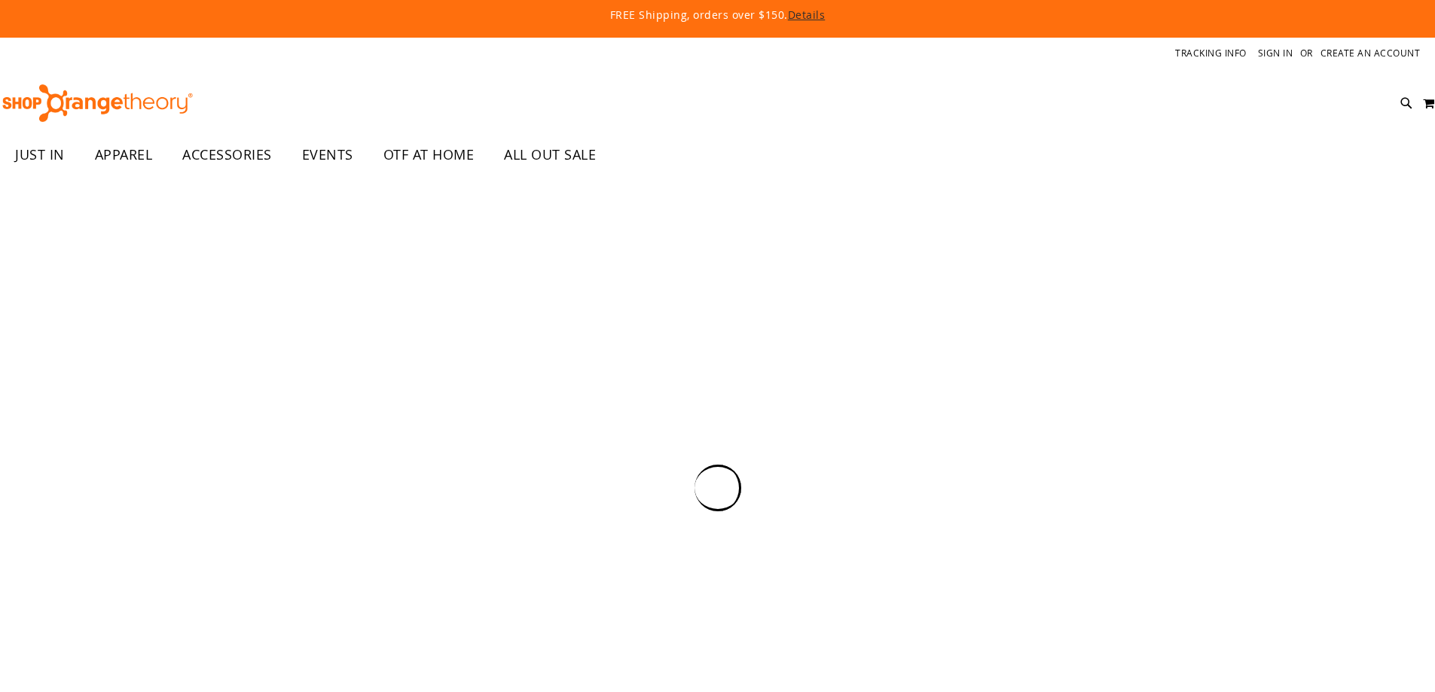 This screenshot has width=1435, height=692. I want to click on a: APPAREL, so click(124, 155).